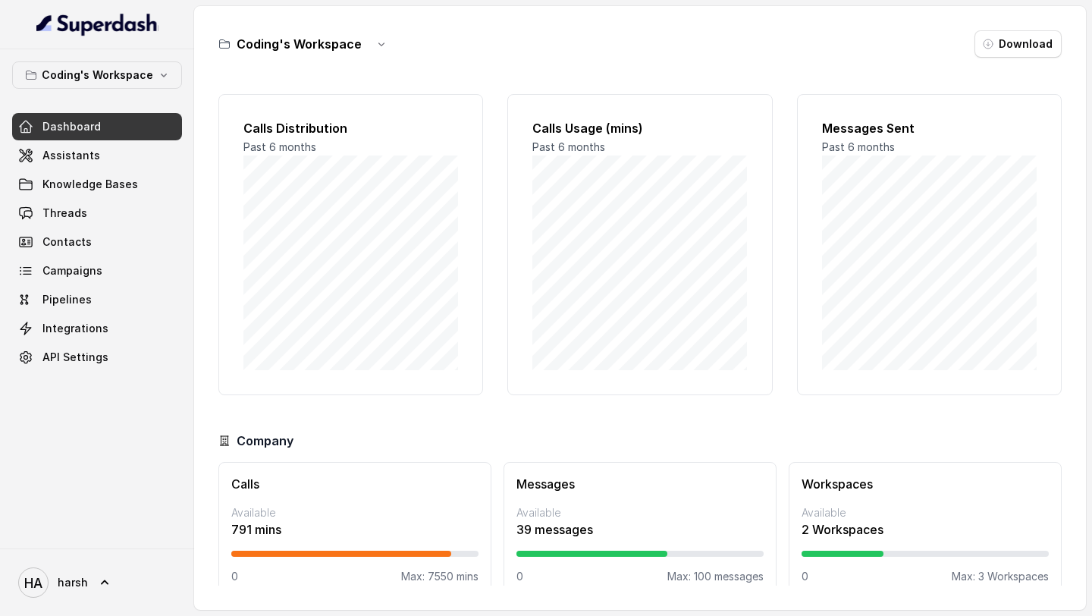 Image resolution: width=1092 pixels, height=616 pixels. What do you see at coordinates (64, 213) in the screenshot?
I see `span: Threads` at bounding box center [64, 213].